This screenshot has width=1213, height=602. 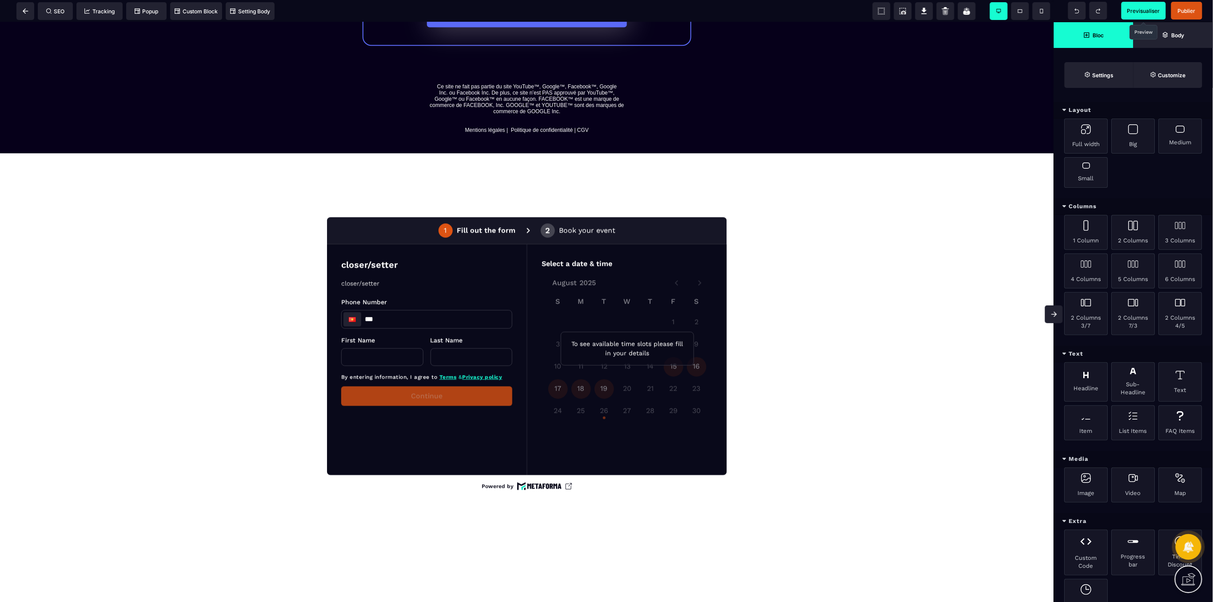 I want to click on strong: Body, so click(x=1178, y=35).